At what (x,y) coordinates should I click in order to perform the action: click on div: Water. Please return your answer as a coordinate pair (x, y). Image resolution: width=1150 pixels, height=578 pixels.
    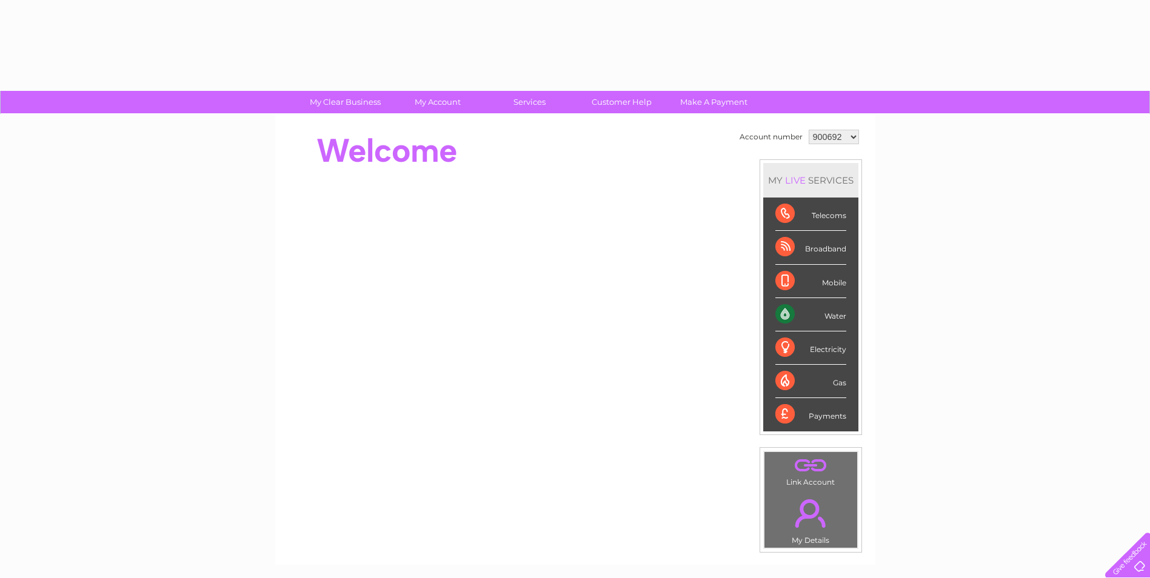
    Looking at the image, I should click on (811, 315).